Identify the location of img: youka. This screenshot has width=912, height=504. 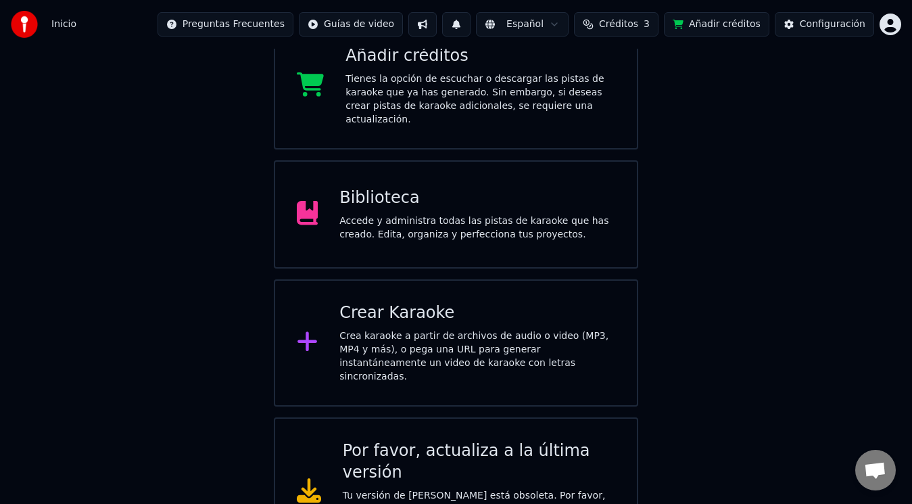
(24, 24).